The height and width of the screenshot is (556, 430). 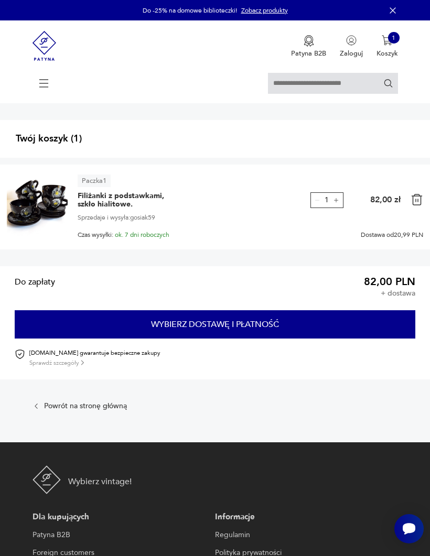 What do you see at coordinates (309, 41) in the screenshot?
I see `img: Ikona medalu` at bounding box center [309, 41].